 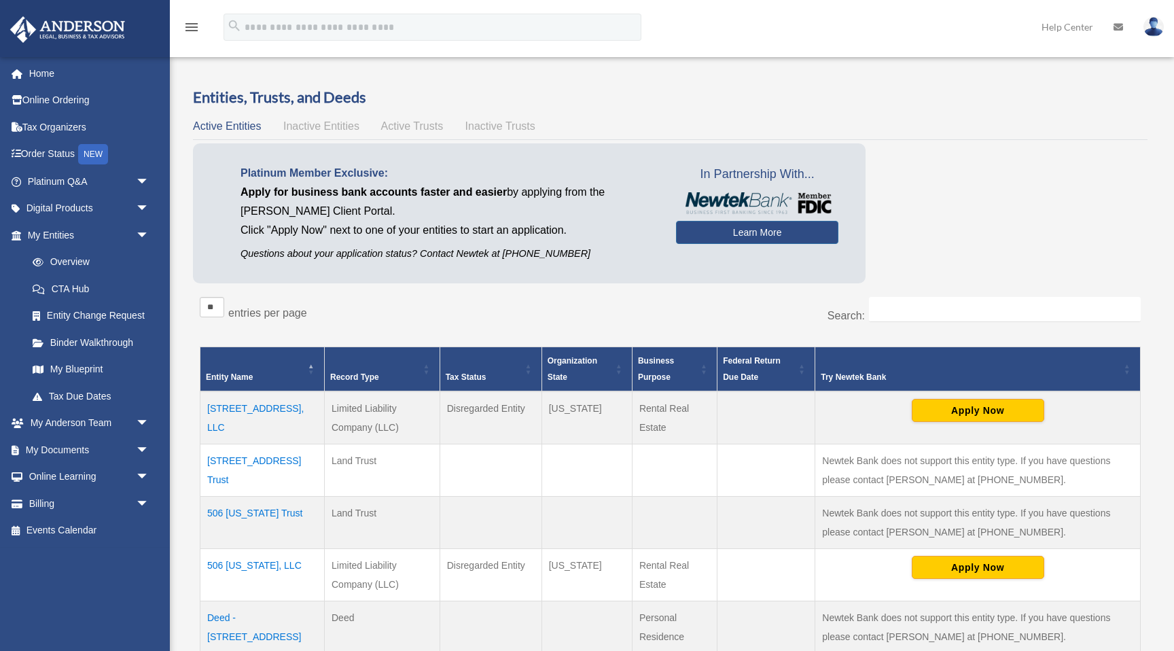 I want to click on span: Record Type, so click(x=355, y=377).